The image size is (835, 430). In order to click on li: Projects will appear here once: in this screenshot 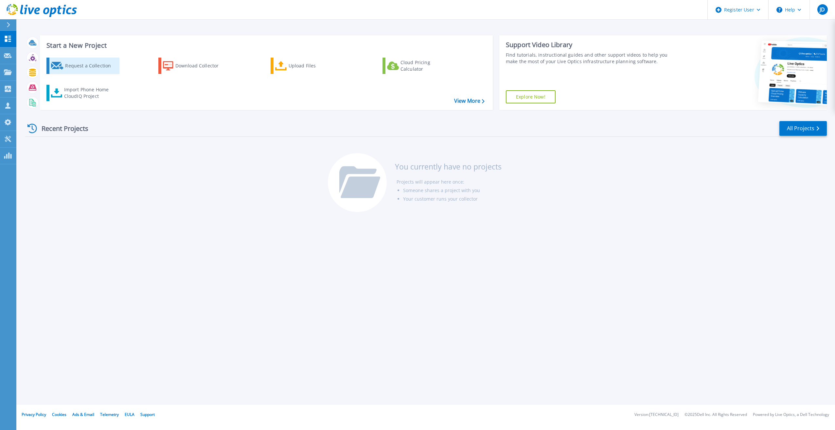, I will do `click(449, 182)`.